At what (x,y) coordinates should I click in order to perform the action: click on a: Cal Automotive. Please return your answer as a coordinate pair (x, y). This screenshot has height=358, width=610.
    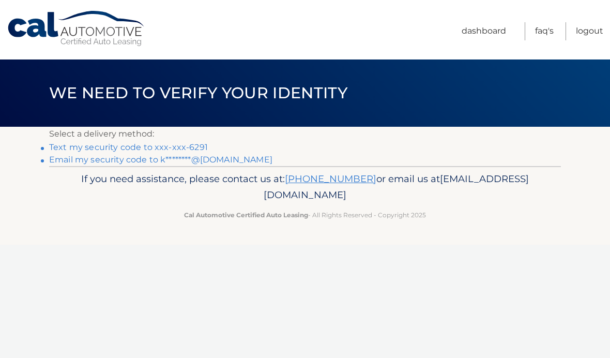
    Looking at the image, I should click on (76, 28).